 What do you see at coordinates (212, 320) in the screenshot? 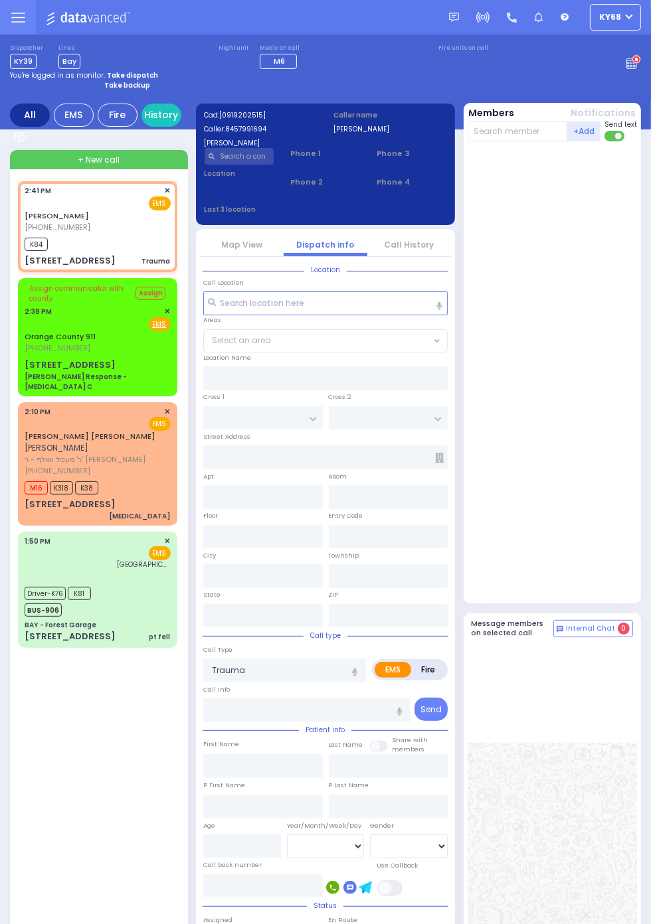
I see `label: Areas` at bounding box center [212, 320].